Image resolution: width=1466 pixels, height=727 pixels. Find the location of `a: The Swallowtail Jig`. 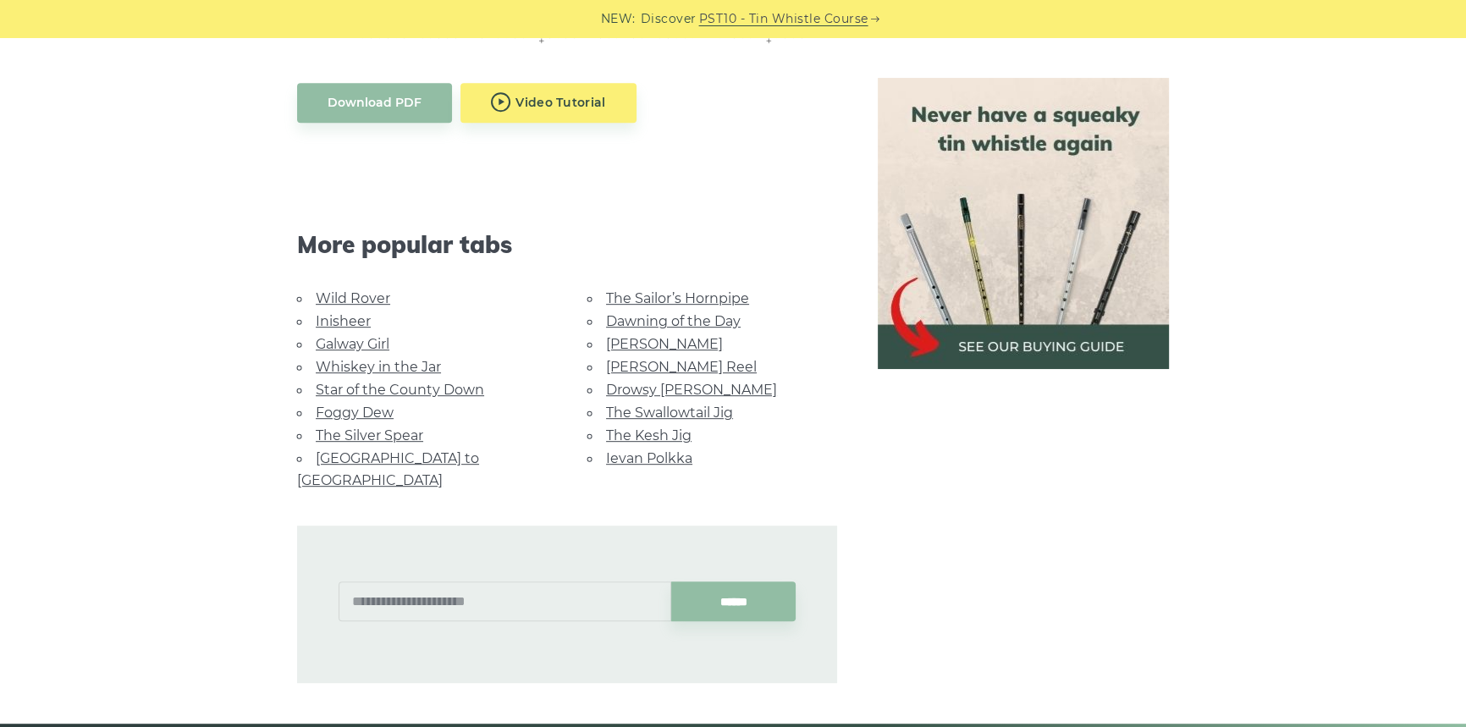

a: The Swallowtail Jig is located at coordinates (669, 412).